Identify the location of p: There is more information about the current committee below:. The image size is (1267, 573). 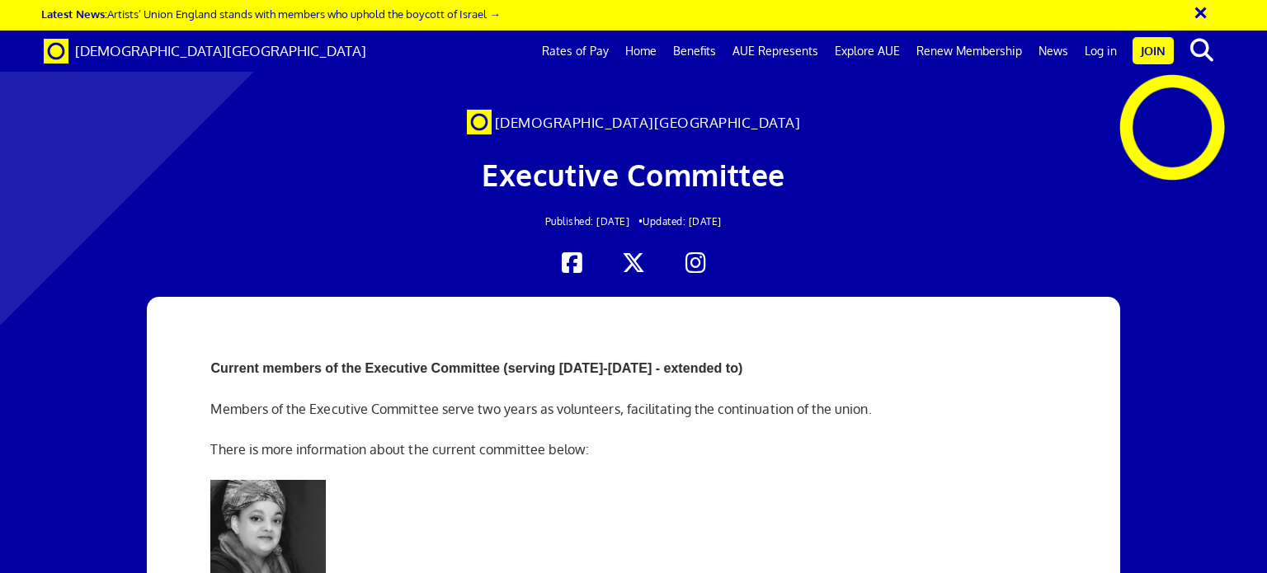
(633, 450).